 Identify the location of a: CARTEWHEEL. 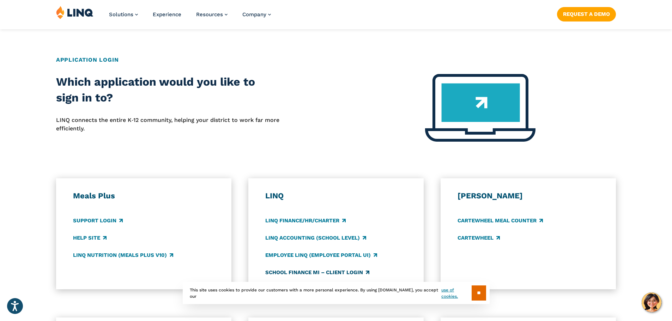
(479, 238).